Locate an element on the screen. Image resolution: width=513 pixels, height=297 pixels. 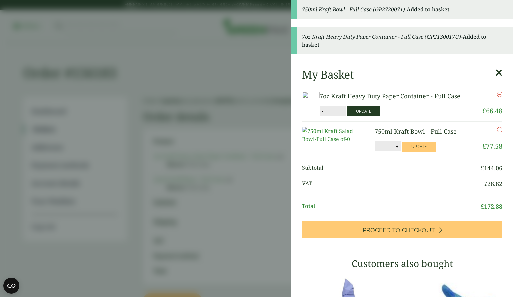
a: Proceed to Checkout is located at coordinates (402, 229).